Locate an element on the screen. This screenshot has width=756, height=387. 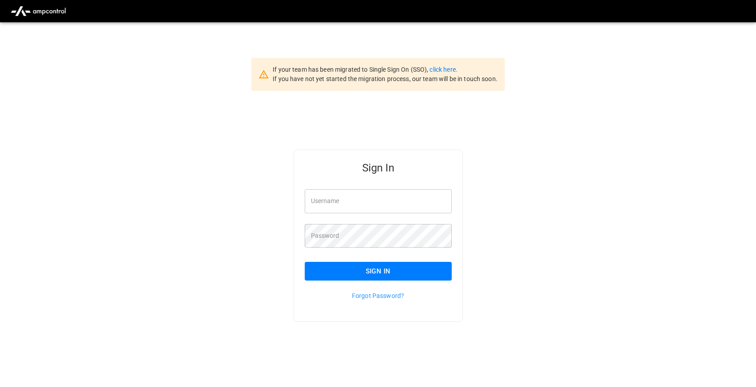
h5: Sign In is located at coordinates (378, 168).